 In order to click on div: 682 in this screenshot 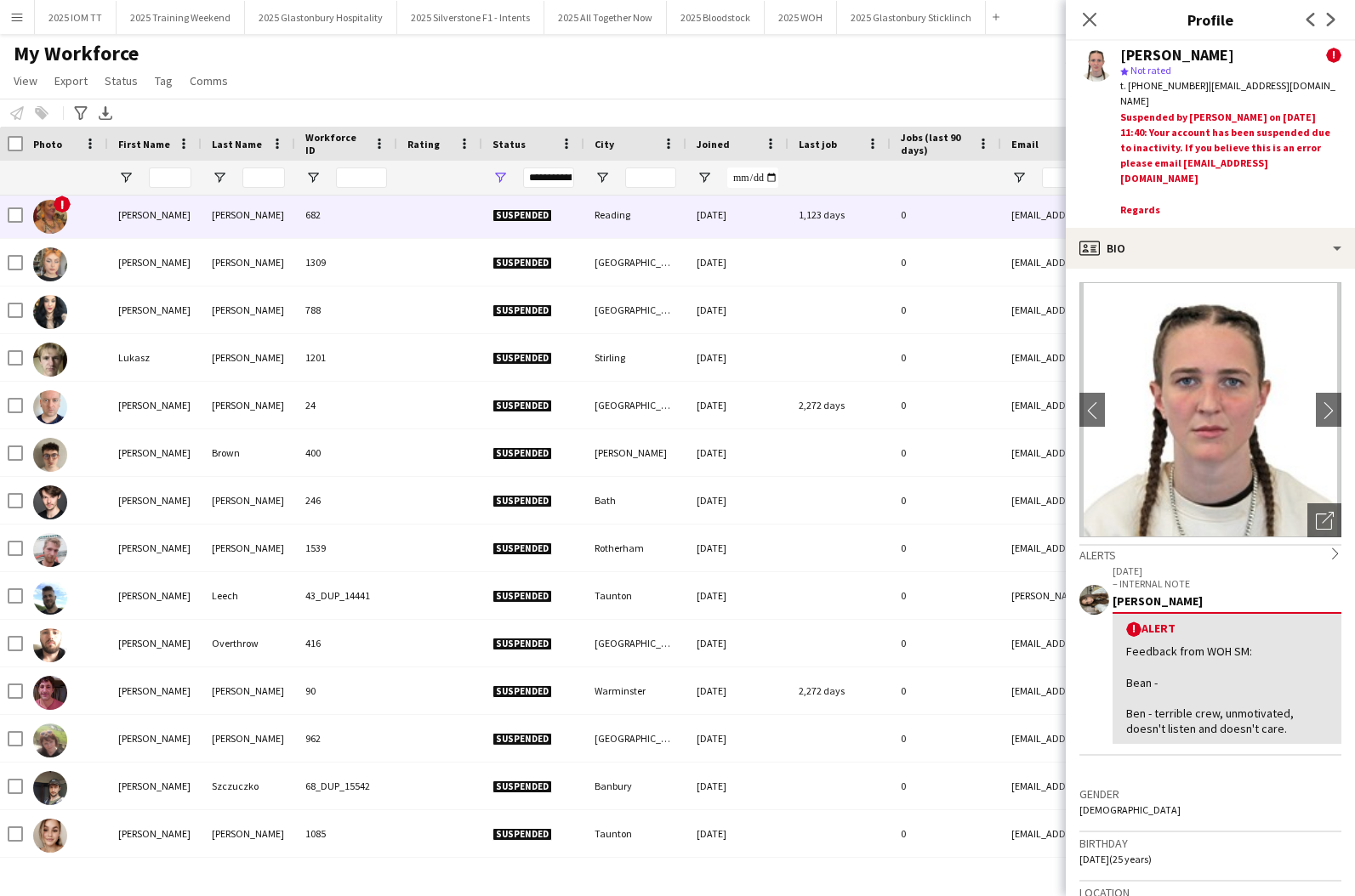, I will do `click(346, 214)`.